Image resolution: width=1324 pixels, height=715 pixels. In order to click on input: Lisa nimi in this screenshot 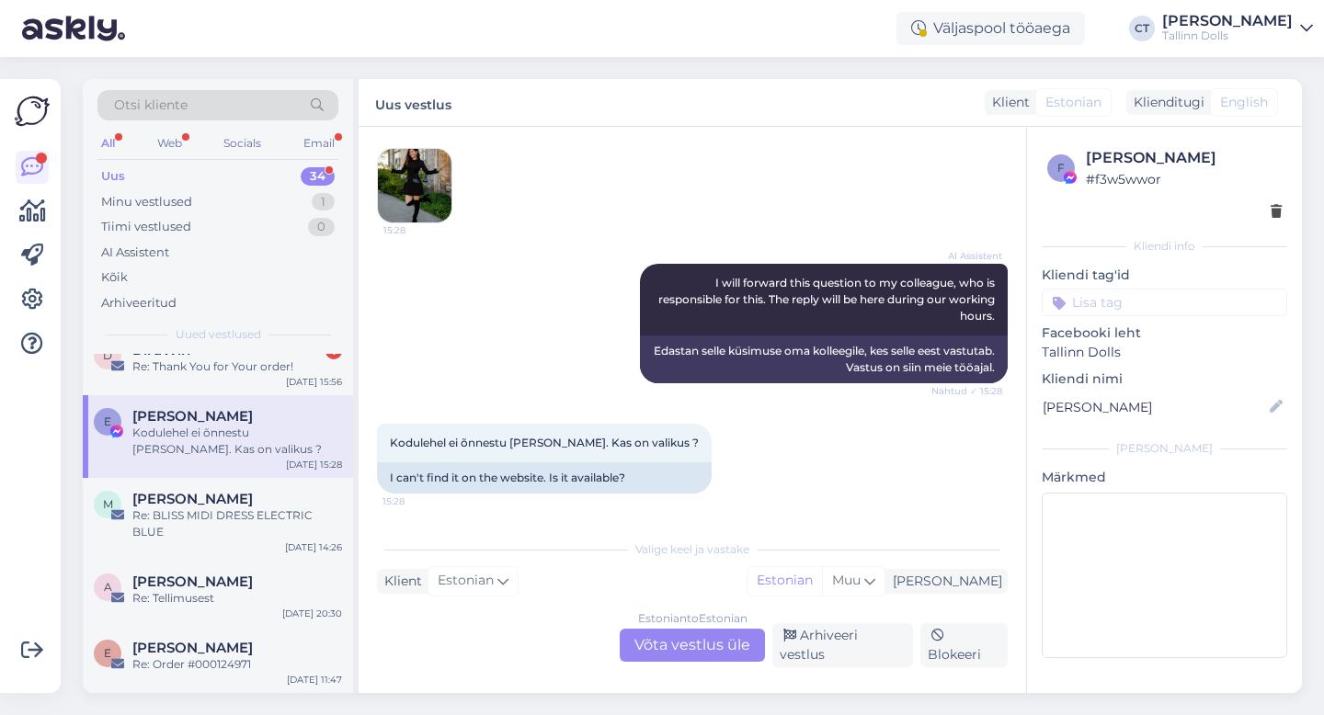, I will do `click(1154, 407)`.